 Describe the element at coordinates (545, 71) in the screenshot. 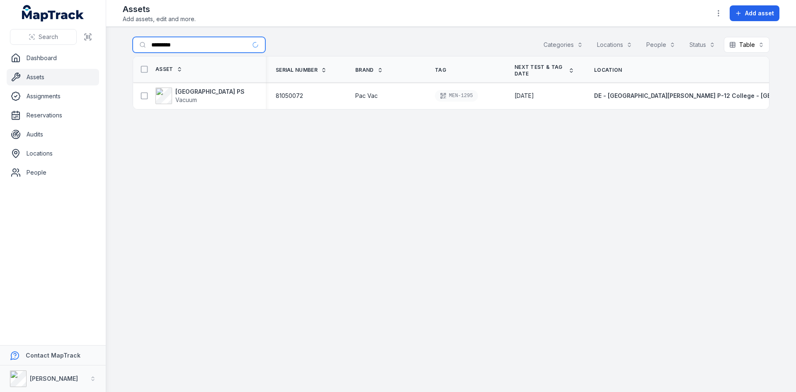

I see `a: Next test & tag date` at that location.